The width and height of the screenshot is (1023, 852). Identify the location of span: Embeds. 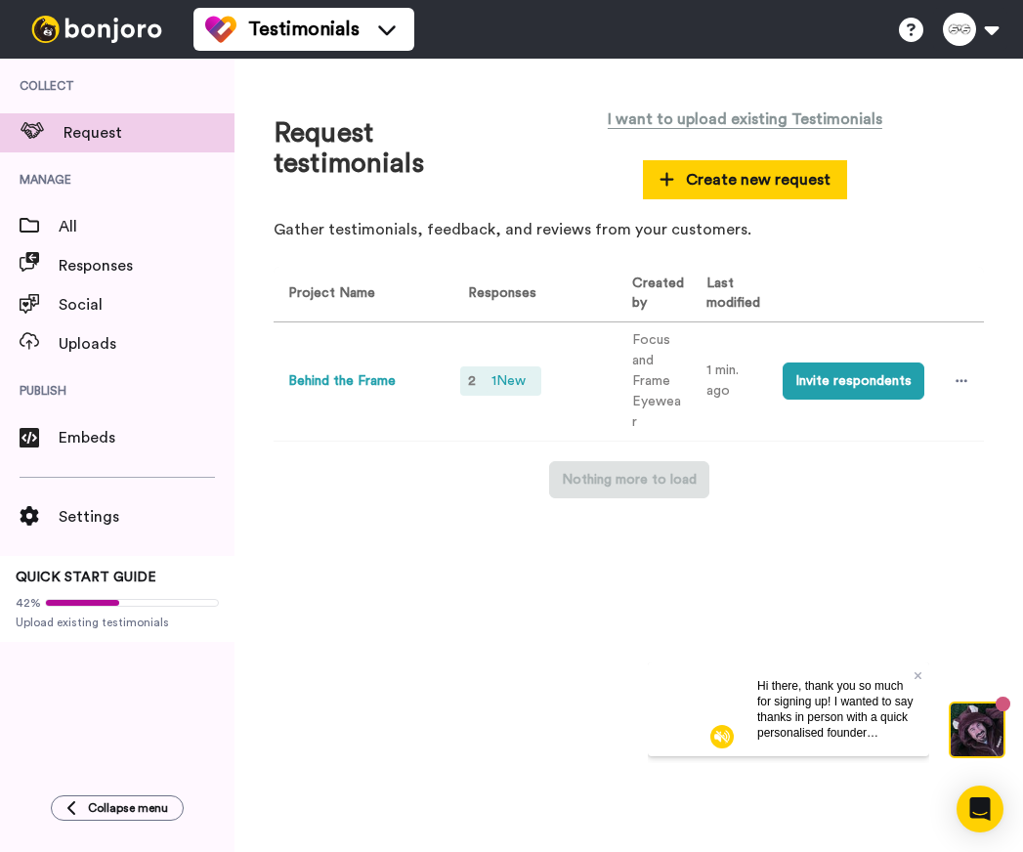
(147, 438).